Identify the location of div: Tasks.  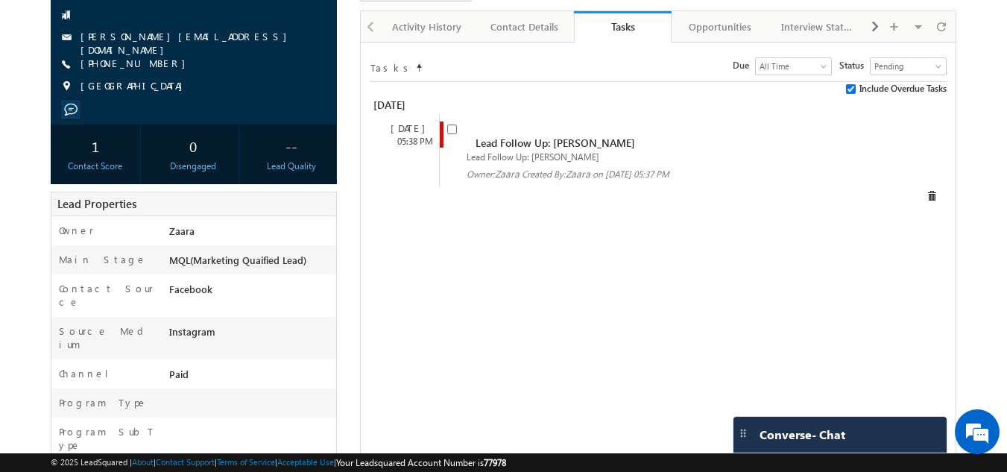
(622, 26).